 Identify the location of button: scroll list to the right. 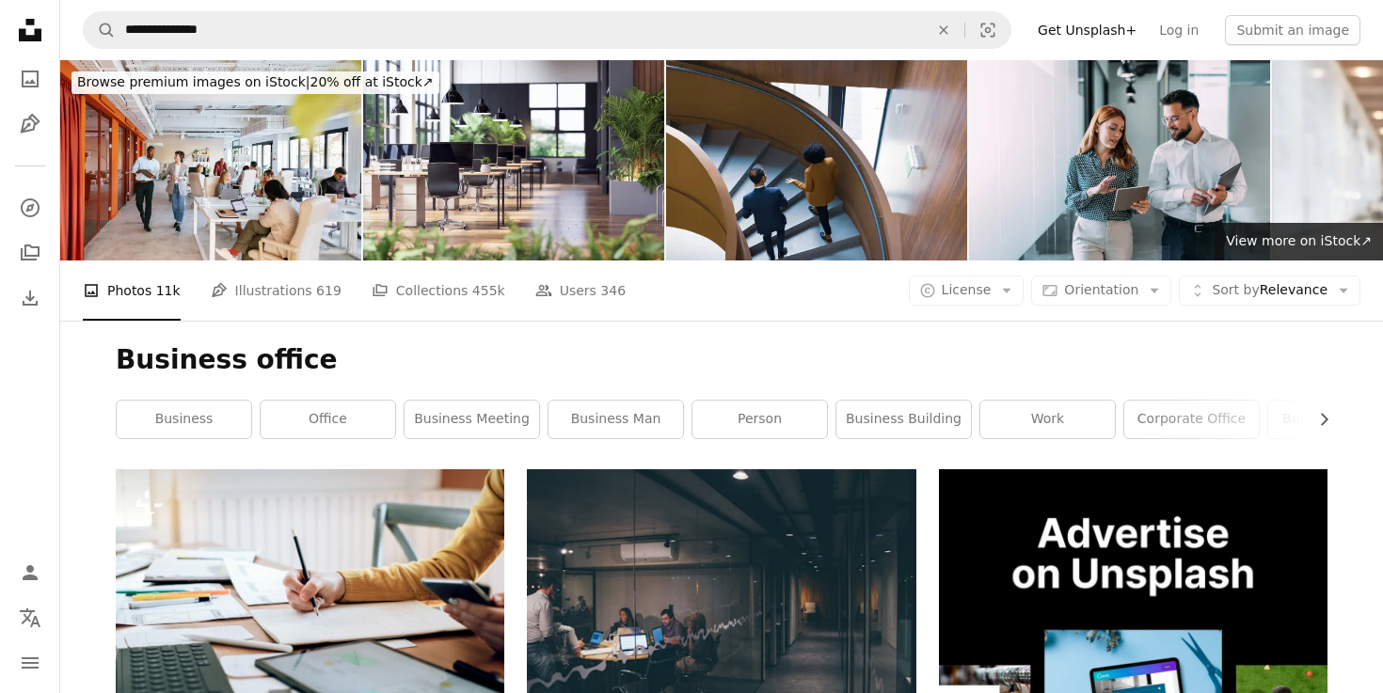
(1317, 420).